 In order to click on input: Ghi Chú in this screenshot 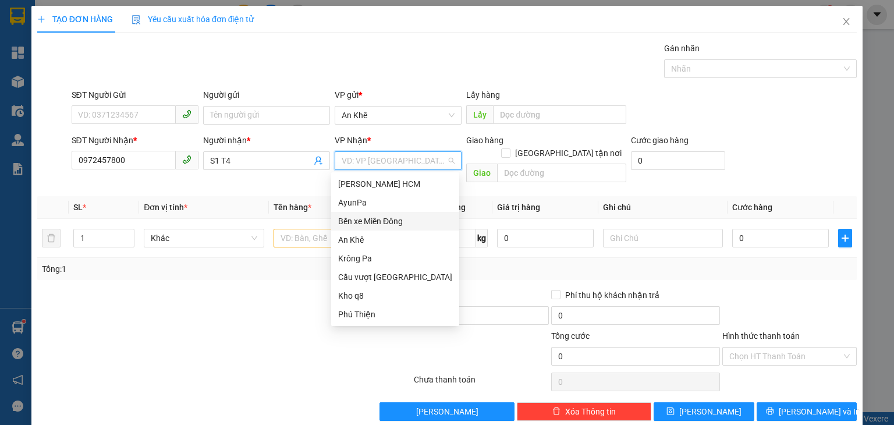, I will do `click(663, 238)`.